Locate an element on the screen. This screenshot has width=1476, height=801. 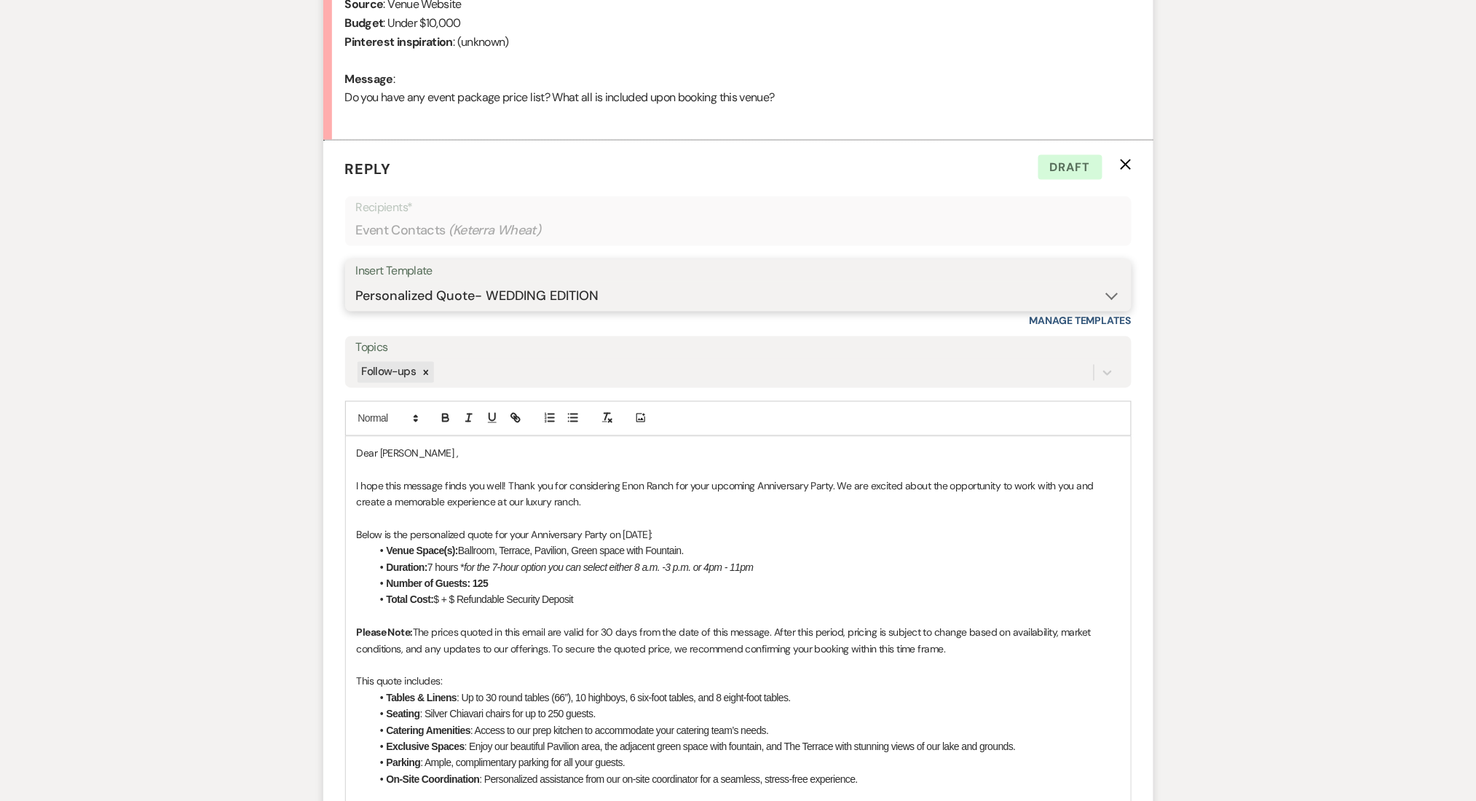
span: ( Keterra Wheat ) is located at coordinates (495, 230).